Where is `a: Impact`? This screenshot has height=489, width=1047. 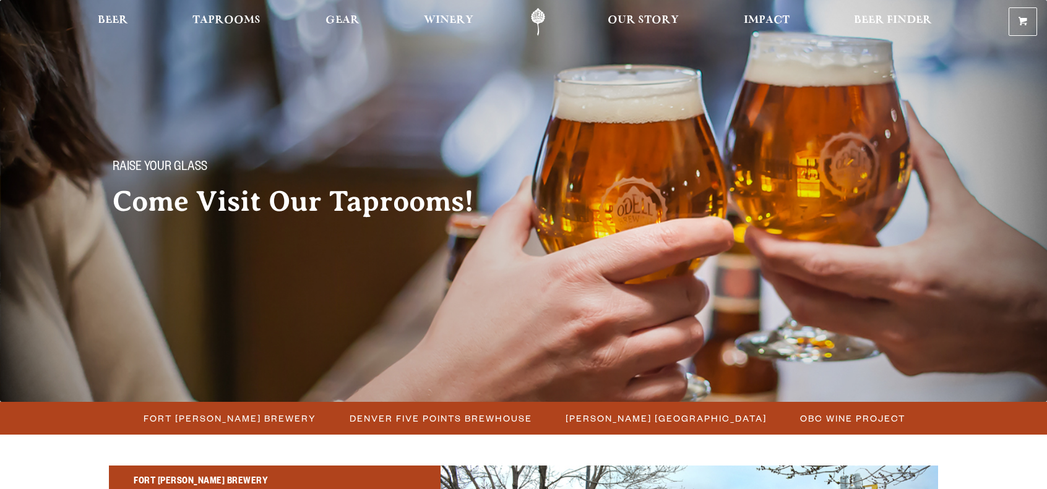 a: Impact is located at coordinates (766, 22).